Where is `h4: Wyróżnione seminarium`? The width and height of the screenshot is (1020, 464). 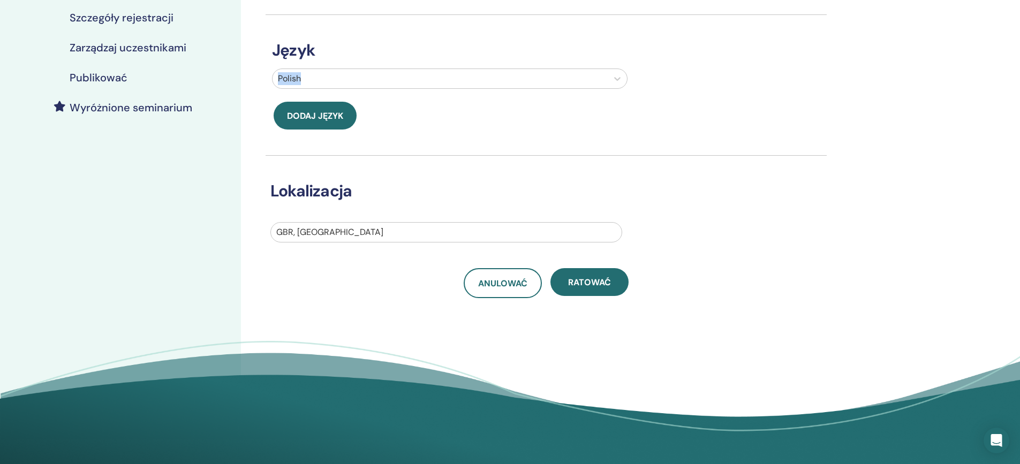 h4: Wyróżnione seminarium is located at coordinates (131, 108).